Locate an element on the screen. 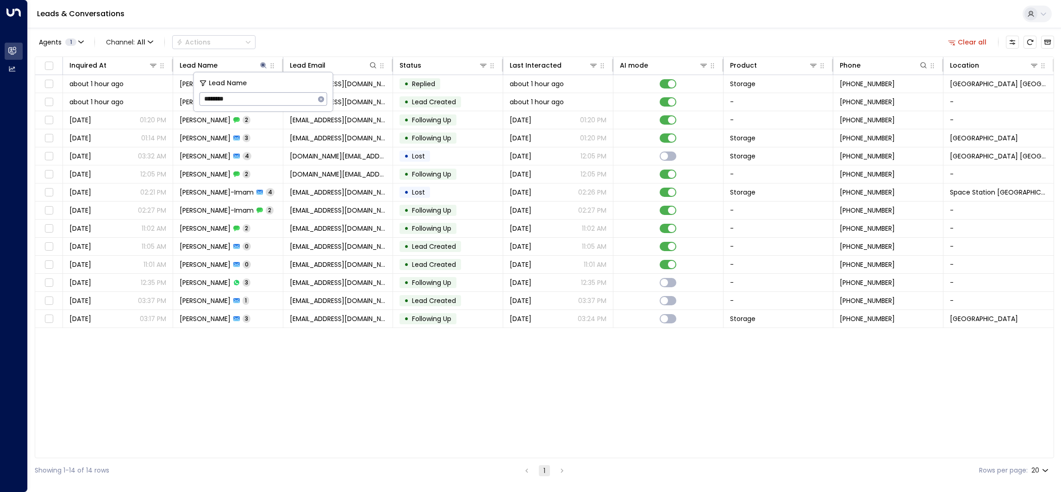 The image size is (1061, 492). span: Sep 06, 2025 is located at coordinates (80, 120).